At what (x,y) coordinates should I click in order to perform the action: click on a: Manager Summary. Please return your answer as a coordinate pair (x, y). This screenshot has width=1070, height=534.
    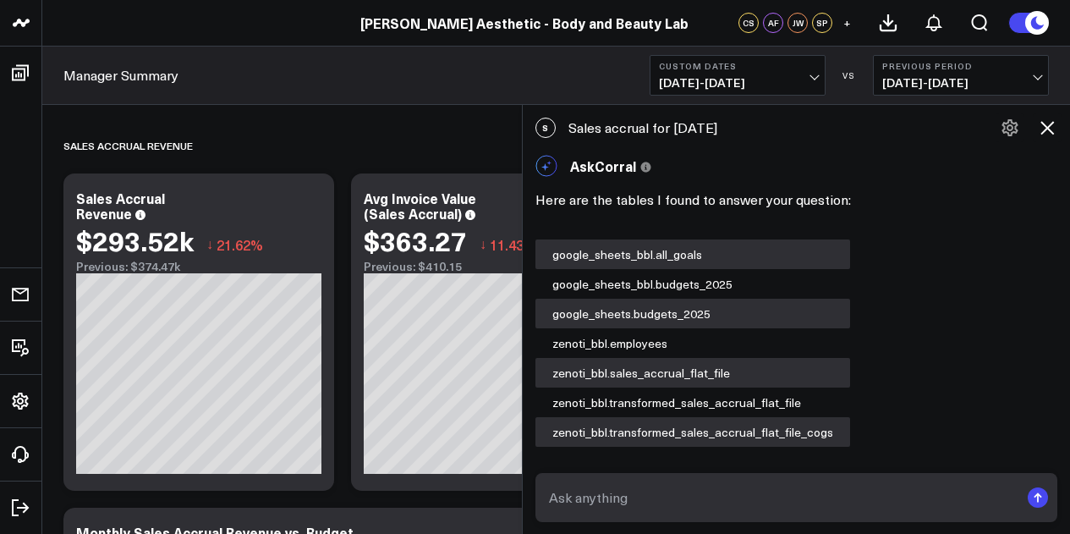
    Looking at the image, I should click on (121, 75).